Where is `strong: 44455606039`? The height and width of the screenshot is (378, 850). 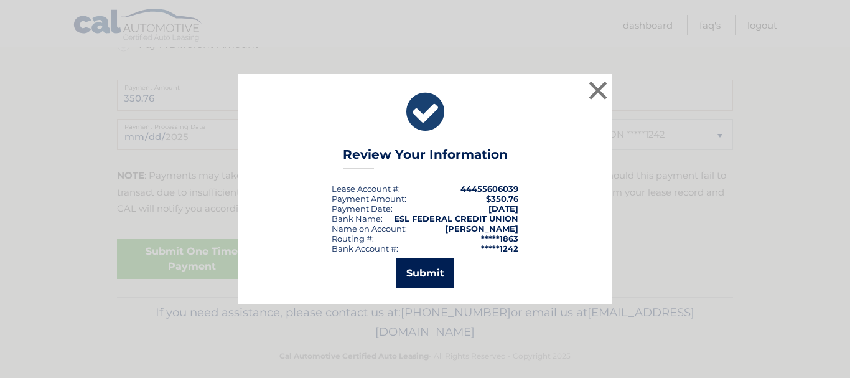
strong: 44455606039 is located at coordinates (489, 188).